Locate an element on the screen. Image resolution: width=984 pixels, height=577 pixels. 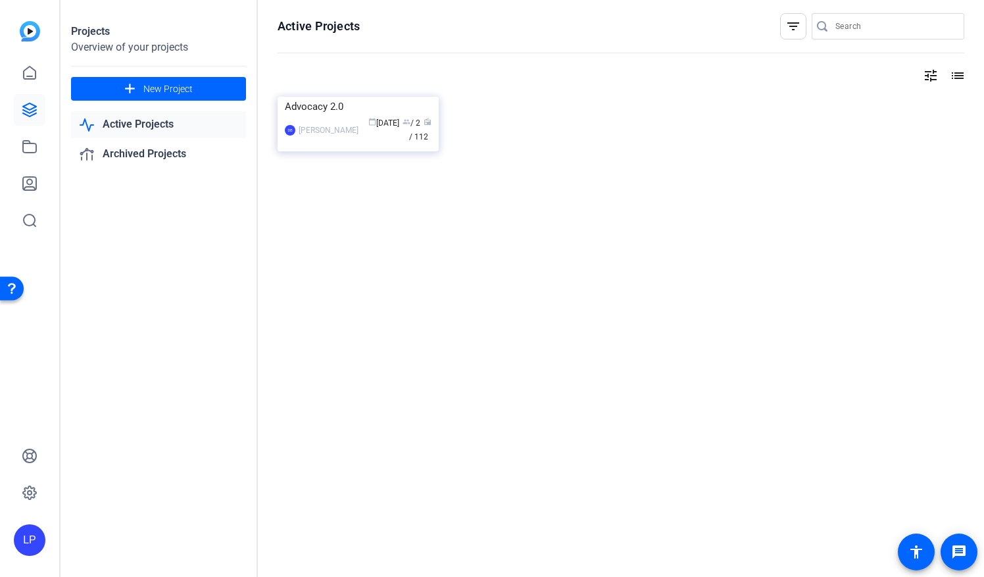
mat-icon: accessibility is located at coordinates (917, 552).